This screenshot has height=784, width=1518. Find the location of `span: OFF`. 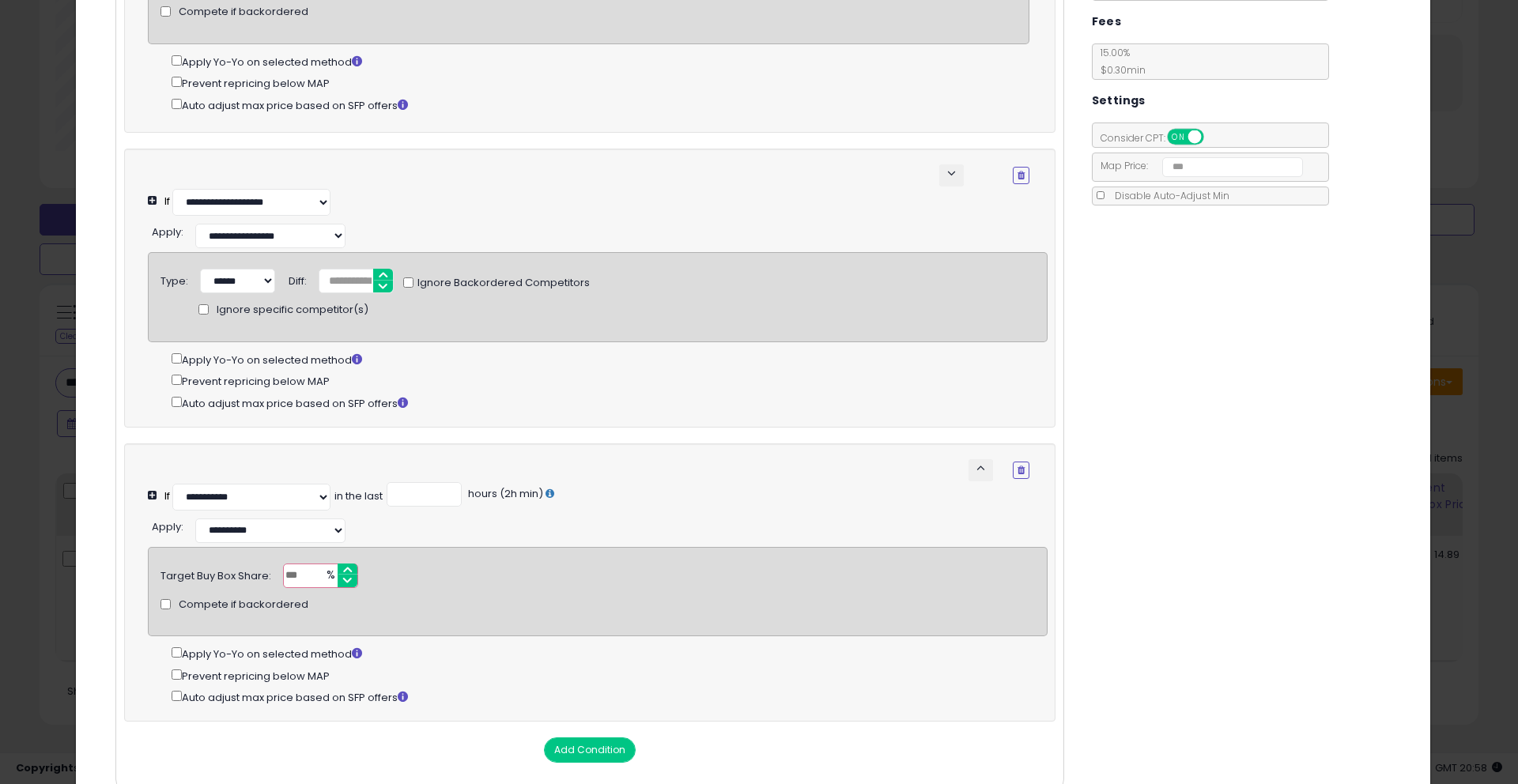

span: OFF is located at coordinates (1214, 137).